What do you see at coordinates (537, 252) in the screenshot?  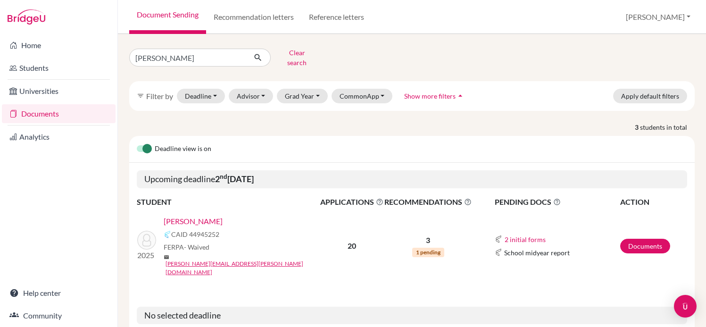 I see `span: School midyear report` at bounding box center [537, 252].